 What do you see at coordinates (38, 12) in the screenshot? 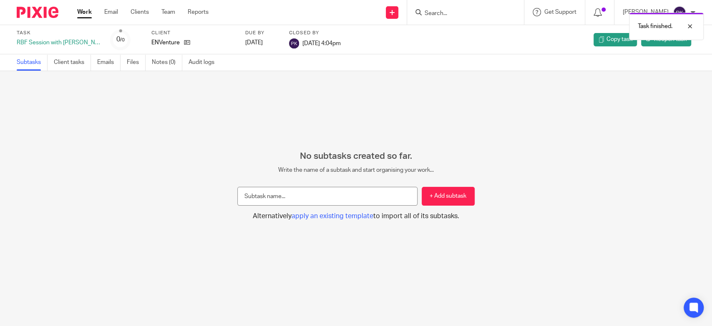
I see `img: Pixie` at bounding box center [38, 12].